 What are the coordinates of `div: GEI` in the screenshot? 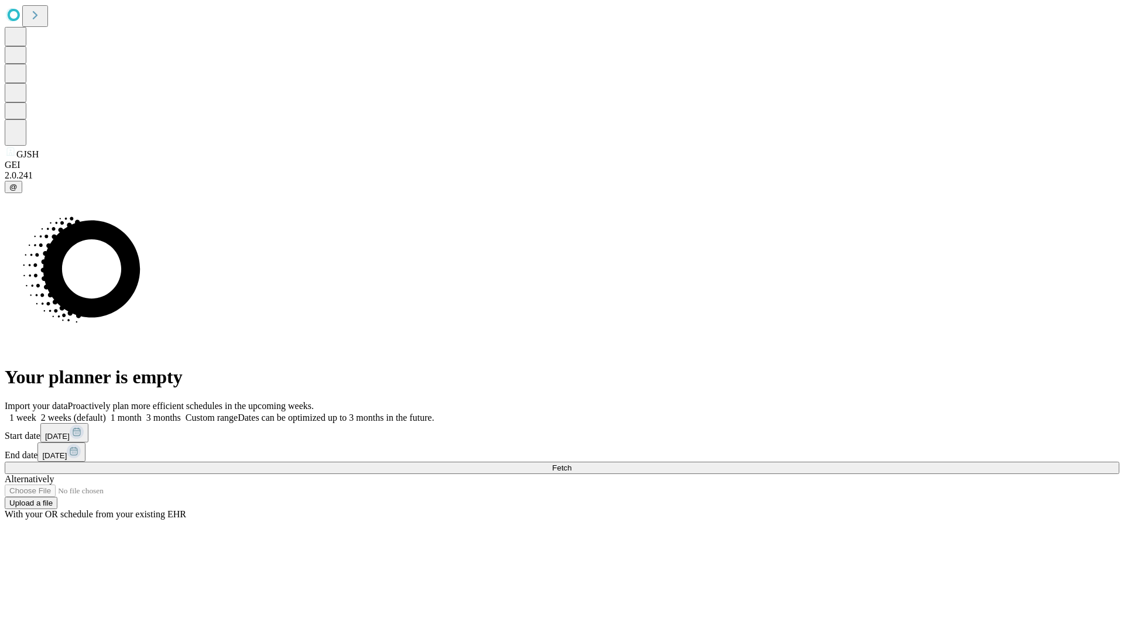 It's located at (562, 165).